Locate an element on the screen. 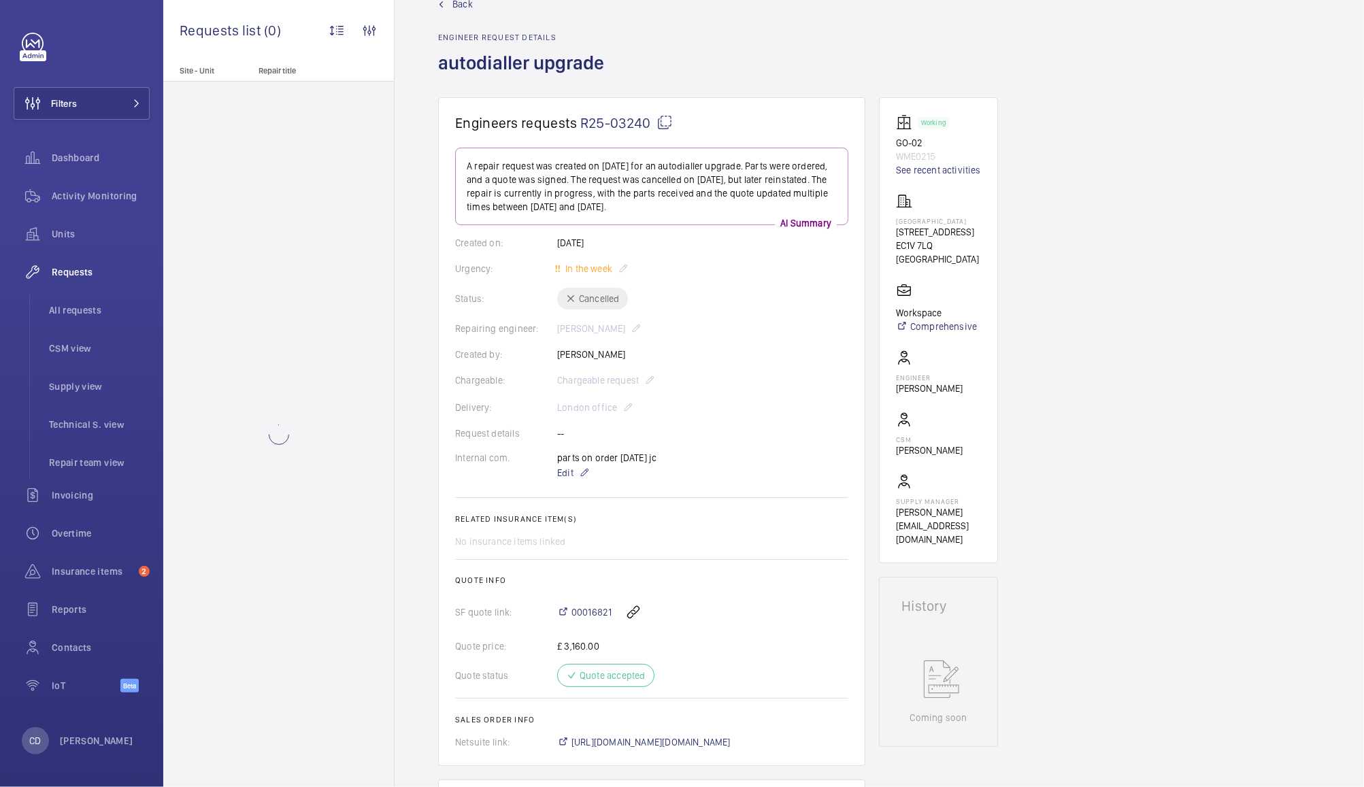  span: Overtime is located at coordinates (101, 534).